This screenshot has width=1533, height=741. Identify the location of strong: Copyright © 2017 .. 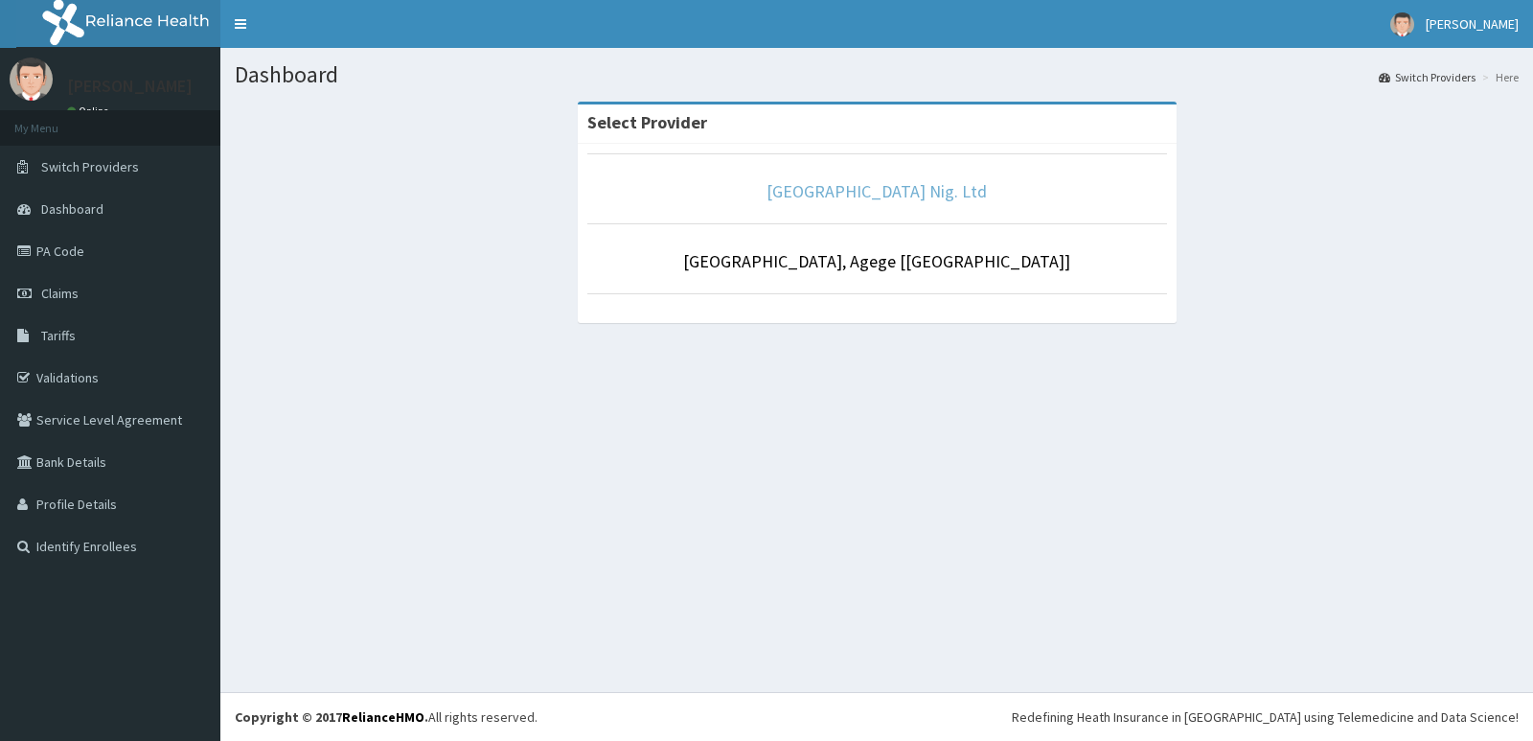
(332, 717).